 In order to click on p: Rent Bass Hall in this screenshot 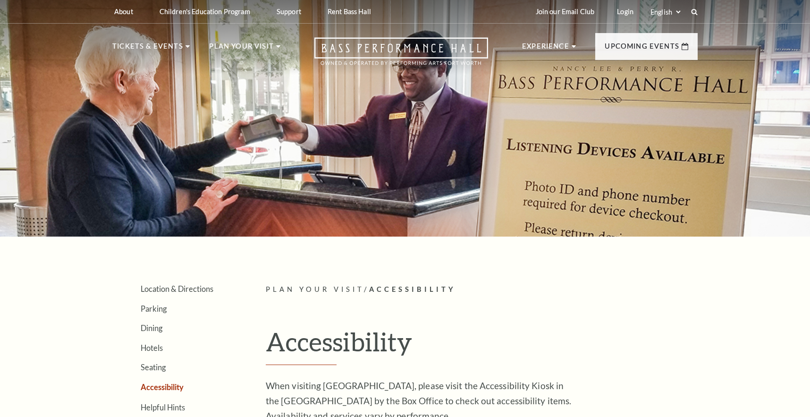, I will do `click(349, 11)`.